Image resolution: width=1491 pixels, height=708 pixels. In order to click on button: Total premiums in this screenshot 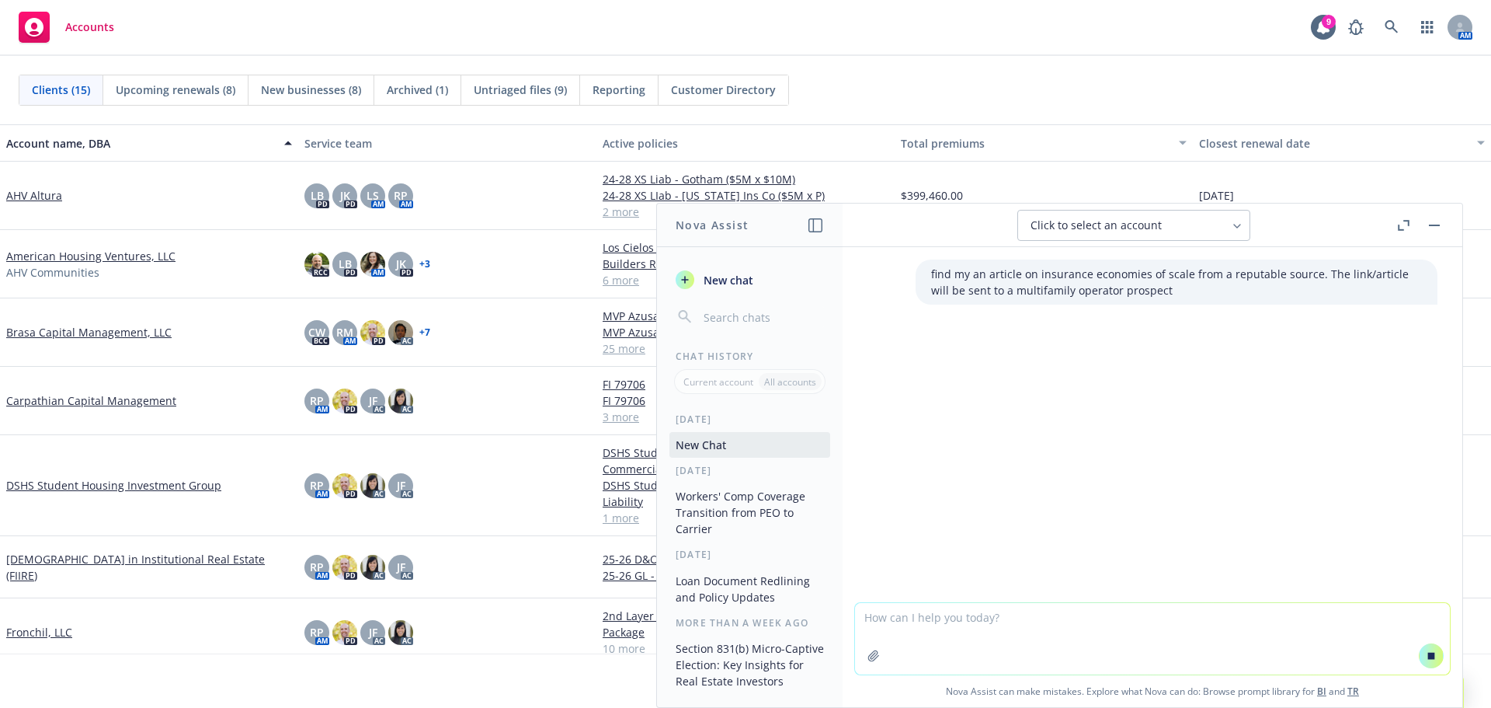, I will do `click(1044, 143)`.